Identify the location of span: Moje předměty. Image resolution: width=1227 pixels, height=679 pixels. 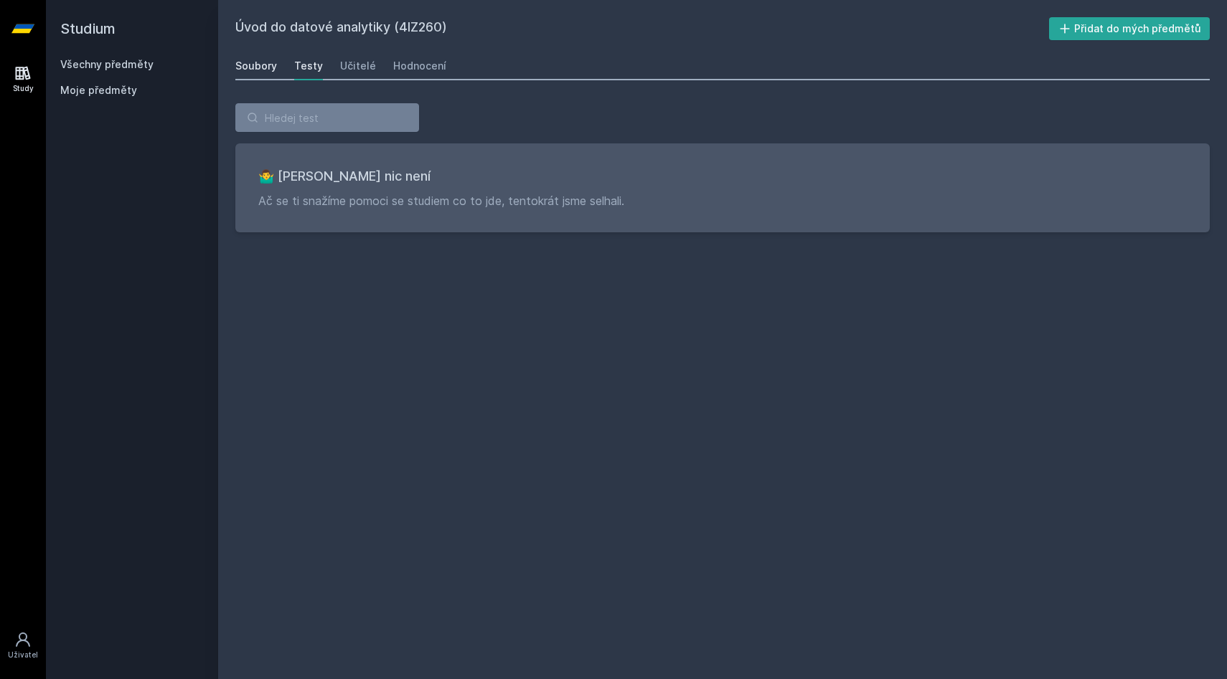
(98, 90).